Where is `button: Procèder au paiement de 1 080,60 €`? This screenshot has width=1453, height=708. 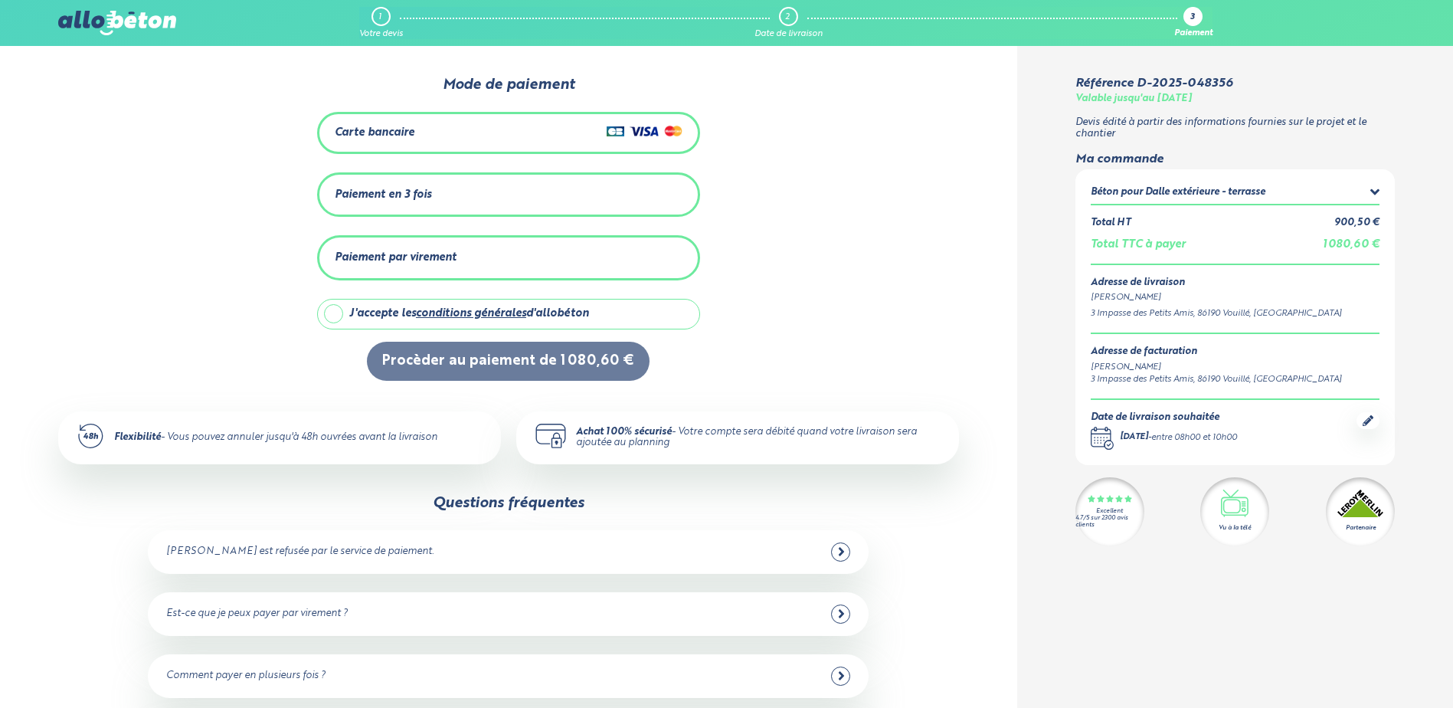
button: Procèder au paiement de 1 080,60 € is located at coordinates (508, 361).